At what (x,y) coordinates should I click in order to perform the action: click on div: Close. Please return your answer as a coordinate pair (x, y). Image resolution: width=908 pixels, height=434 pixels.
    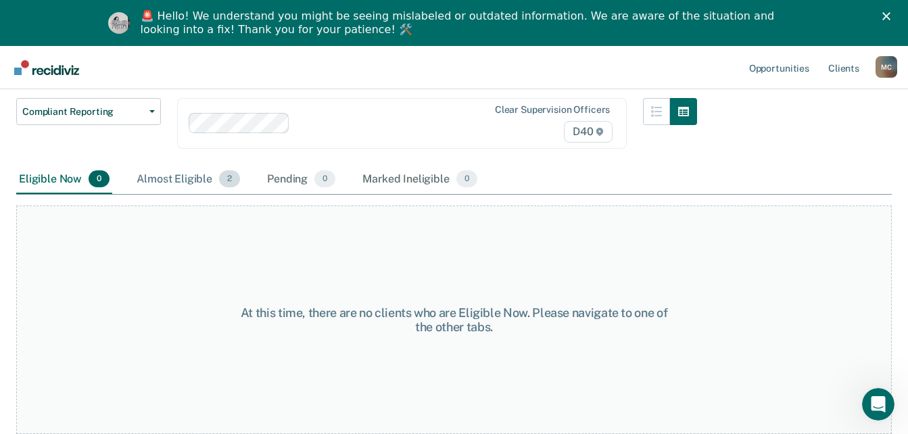
    Looking at the image, I should click on (889, 16).